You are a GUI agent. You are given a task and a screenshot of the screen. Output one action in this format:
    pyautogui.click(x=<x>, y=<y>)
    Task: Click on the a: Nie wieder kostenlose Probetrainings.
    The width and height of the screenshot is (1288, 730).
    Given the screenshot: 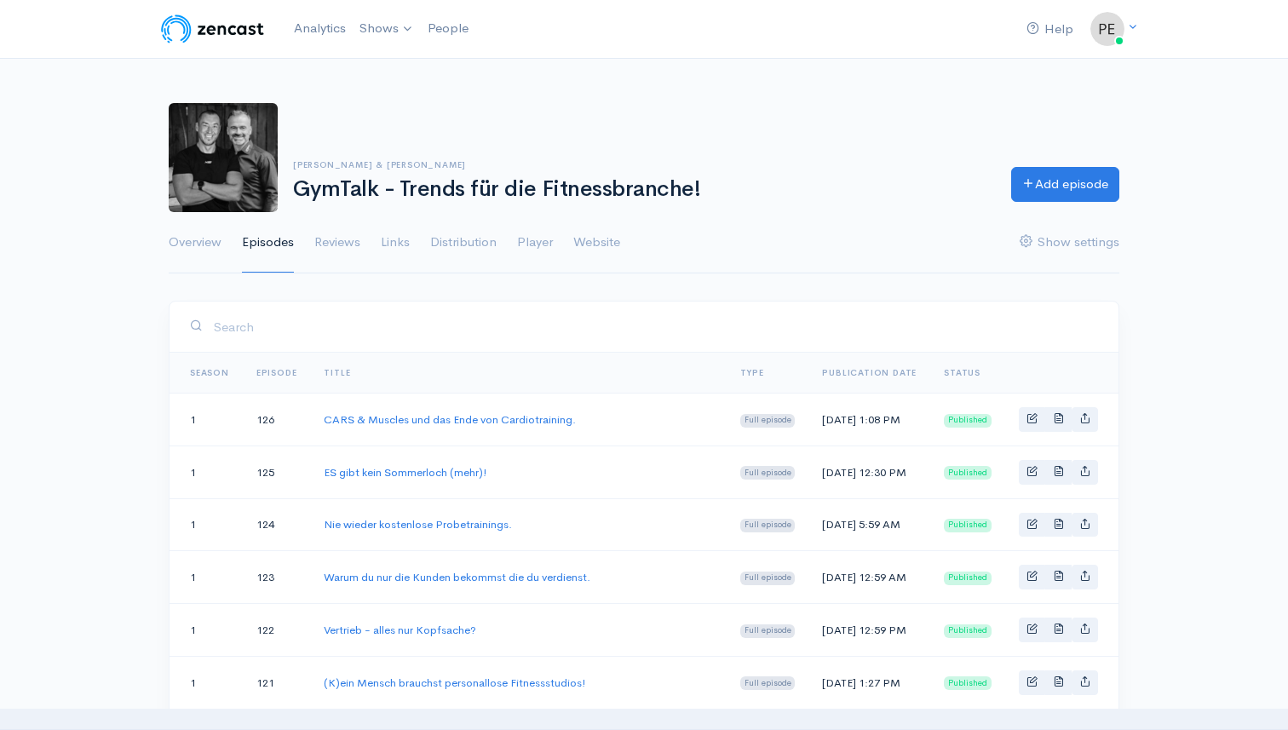 What is the action you would take?
    pyautogui.click(x=417, y=524)
    